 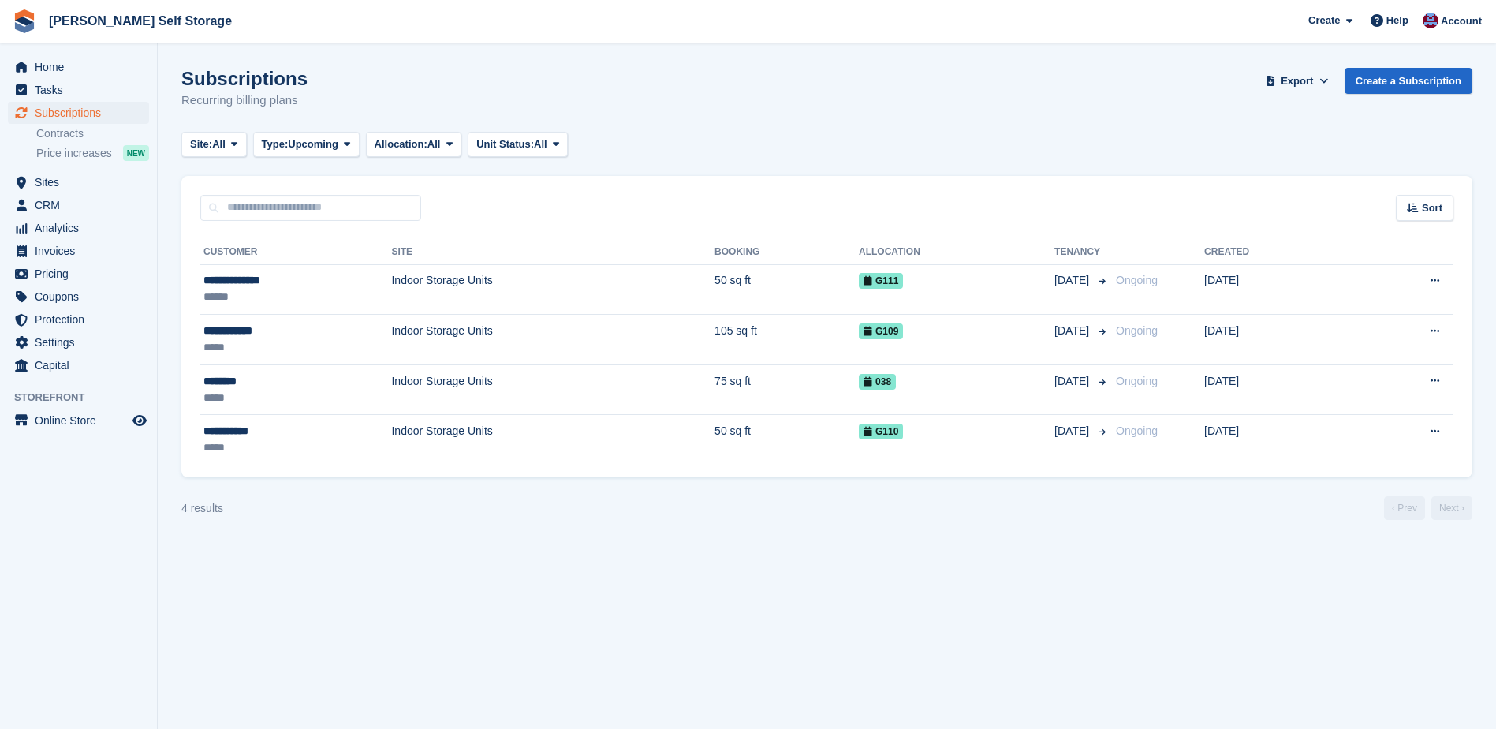 I want to click on span: Site:, so click(x=201, y=144).